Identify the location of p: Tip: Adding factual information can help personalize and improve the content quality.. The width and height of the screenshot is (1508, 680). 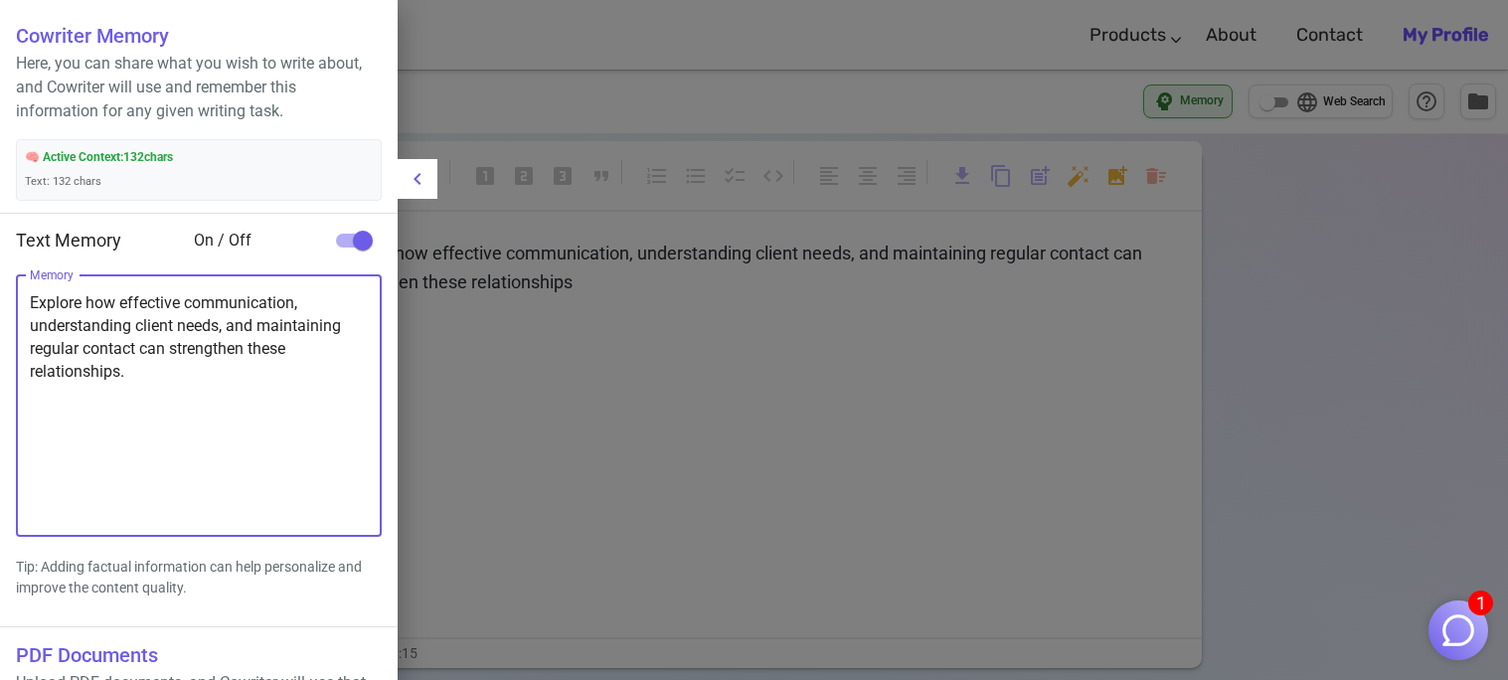
(199, 577).